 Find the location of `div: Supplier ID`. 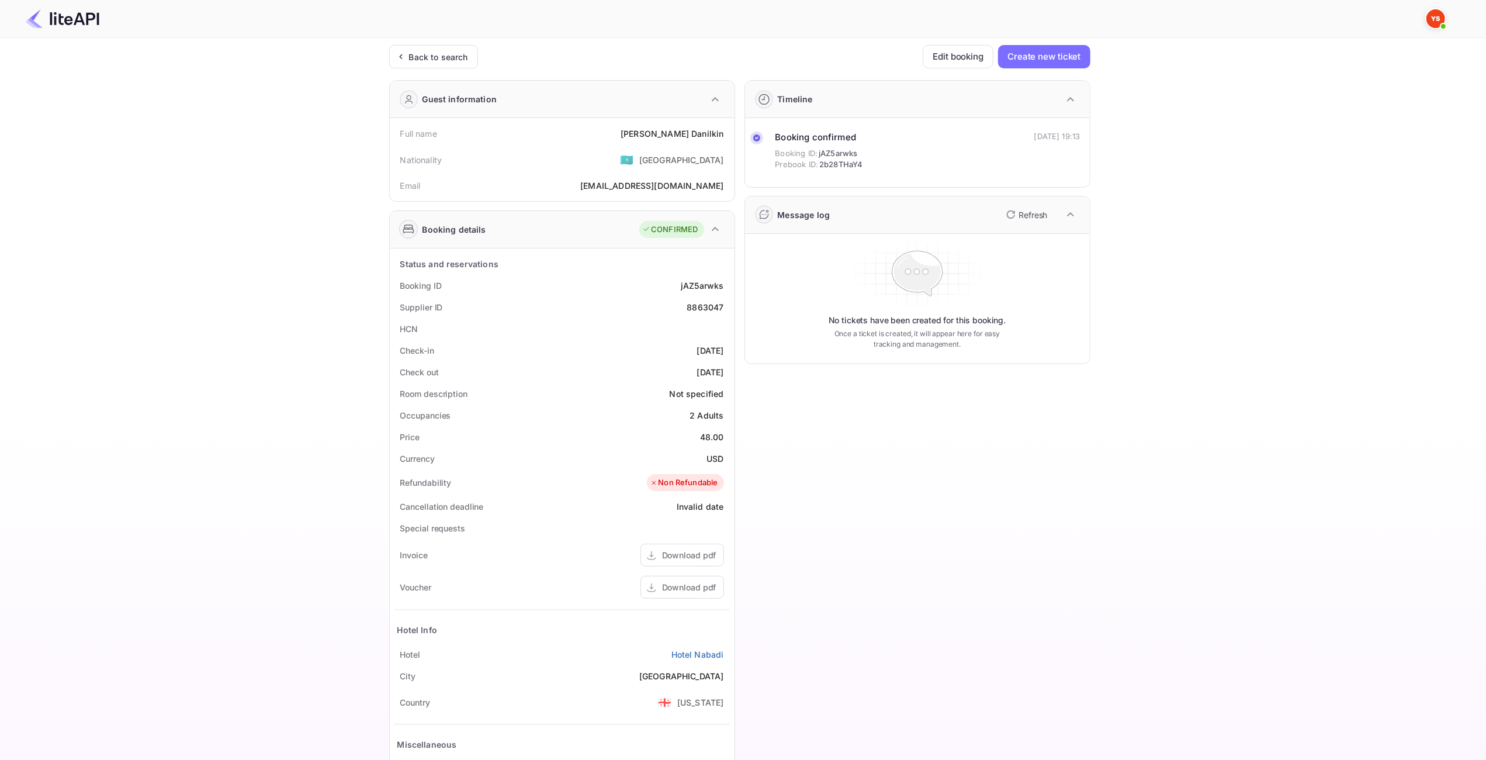

div: Supplier ID is located at coordinates (421, 307).